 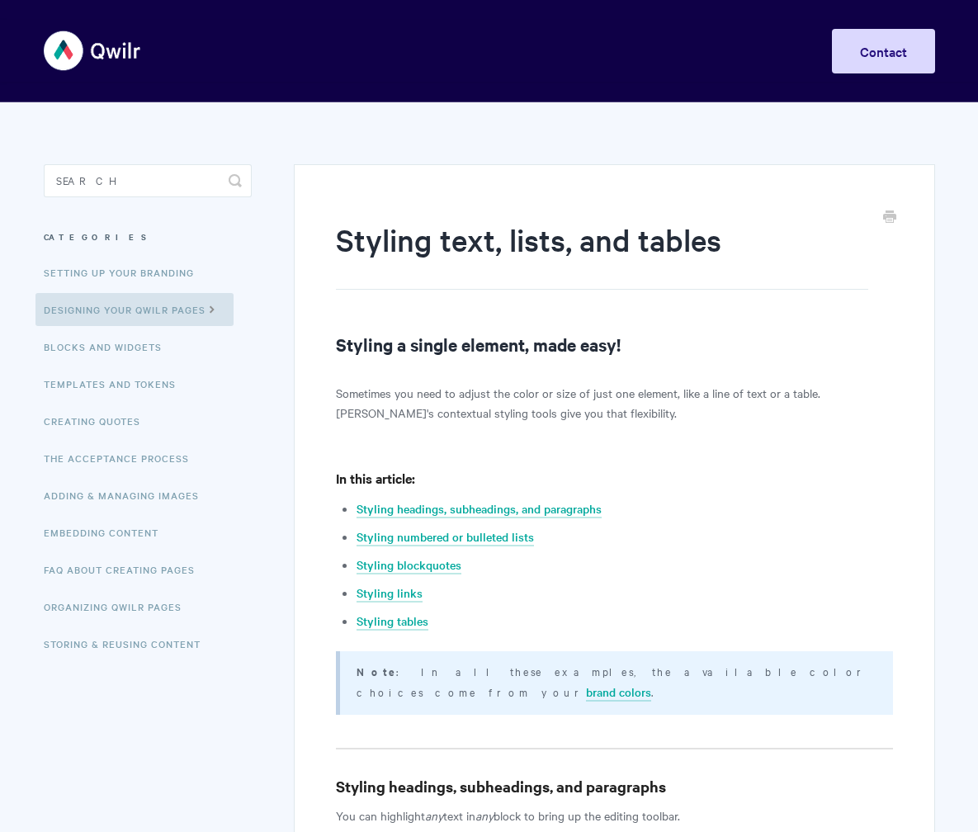 I want to click on a: The Acceptance Process, so click(x=122, y=458).